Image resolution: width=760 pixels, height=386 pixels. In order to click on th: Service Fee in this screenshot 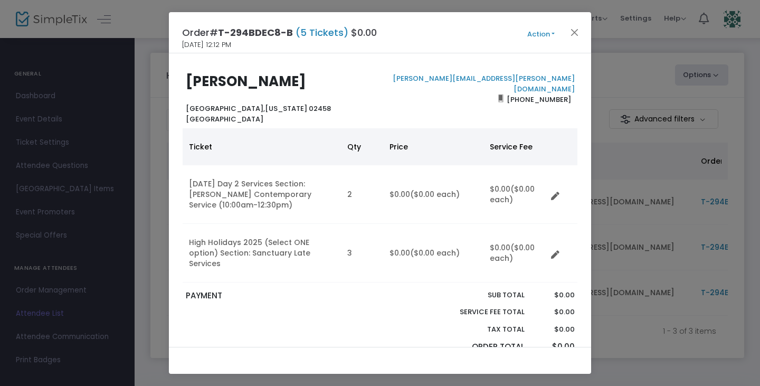, I will do `click(515, 147)`.